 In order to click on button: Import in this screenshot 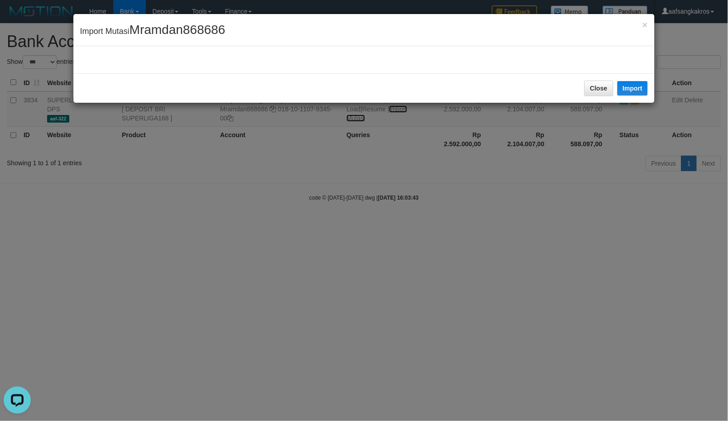, I will do `click(633, 88)`.